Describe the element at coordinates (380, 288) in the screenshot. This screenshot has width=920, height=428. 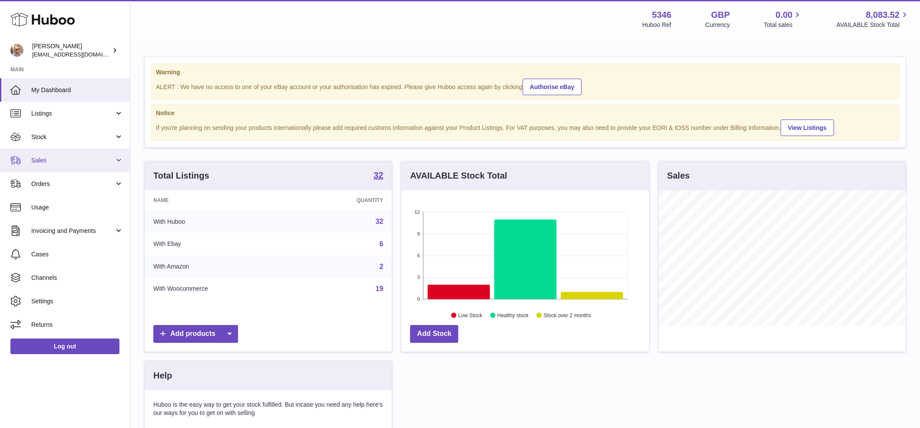
I see `a: 19` at that location.